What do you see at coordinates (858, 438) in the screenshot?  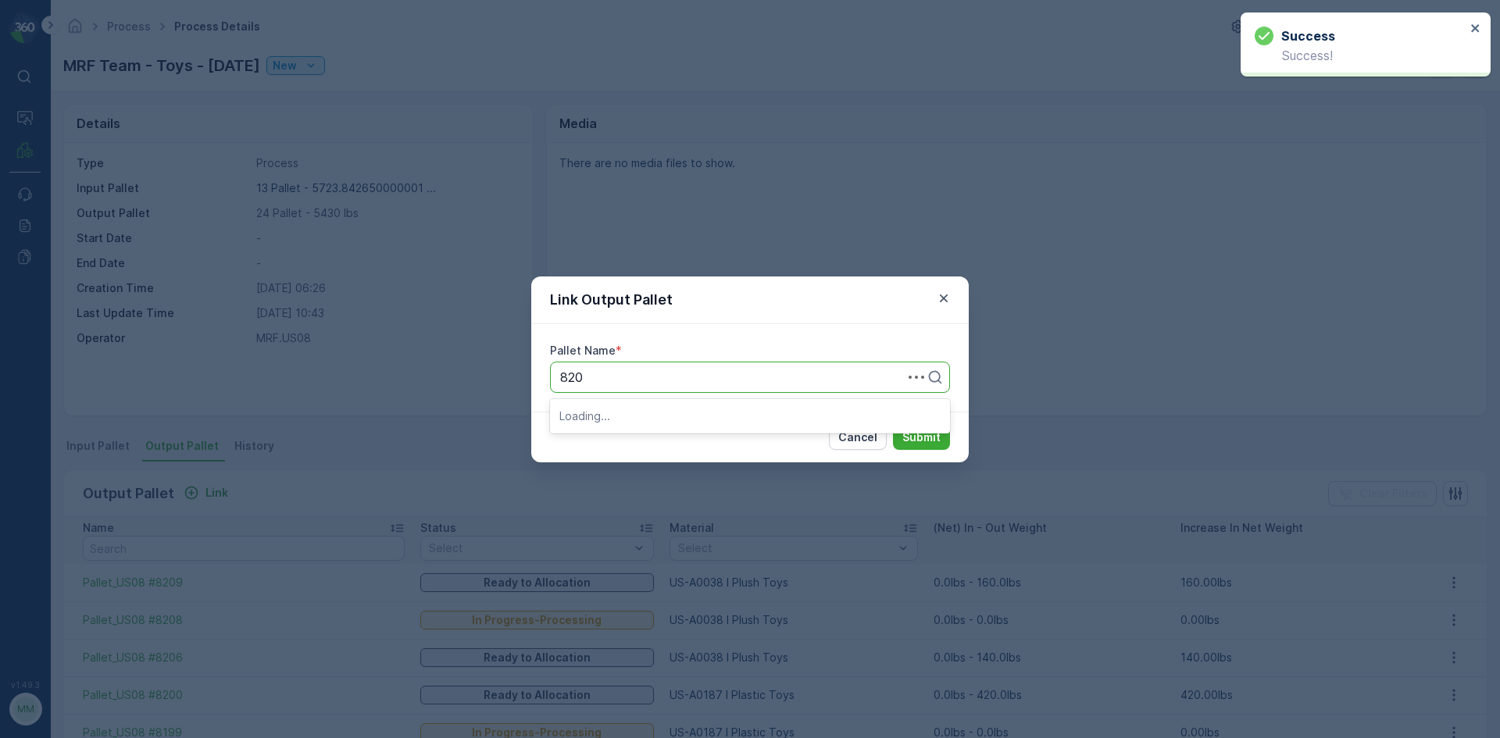 I see `p: Cancel` at bounding box center [858, 438].